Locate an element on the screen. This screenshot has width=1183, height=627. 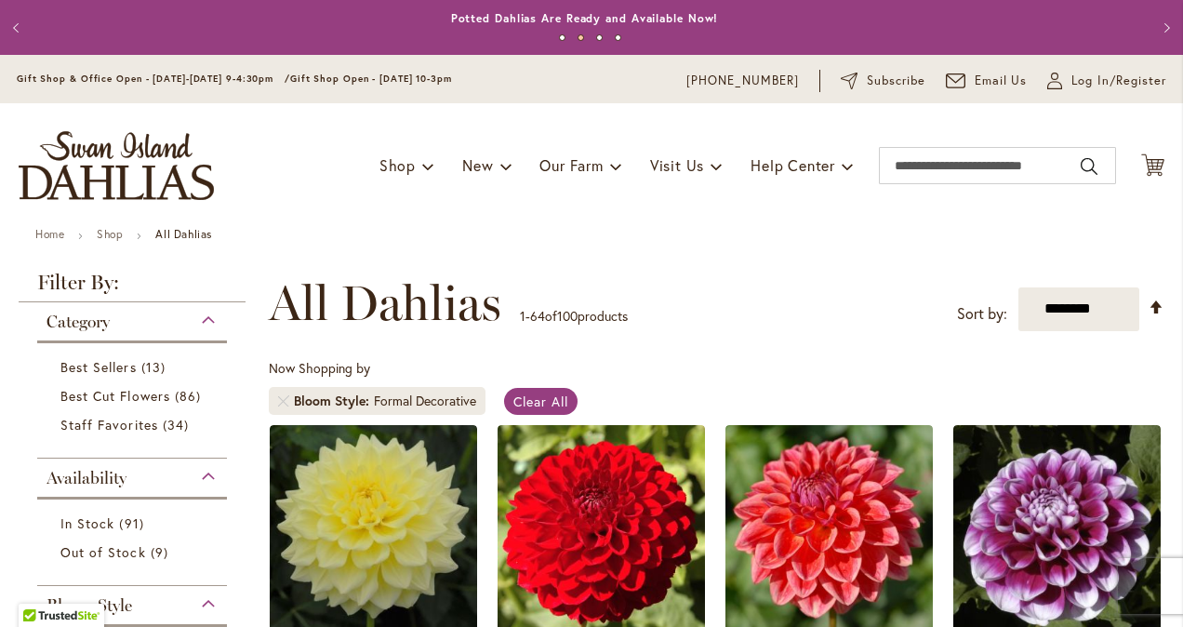
a: Potted Dahlias Are Ready and Available Now! is located at coordinates (585, 18).